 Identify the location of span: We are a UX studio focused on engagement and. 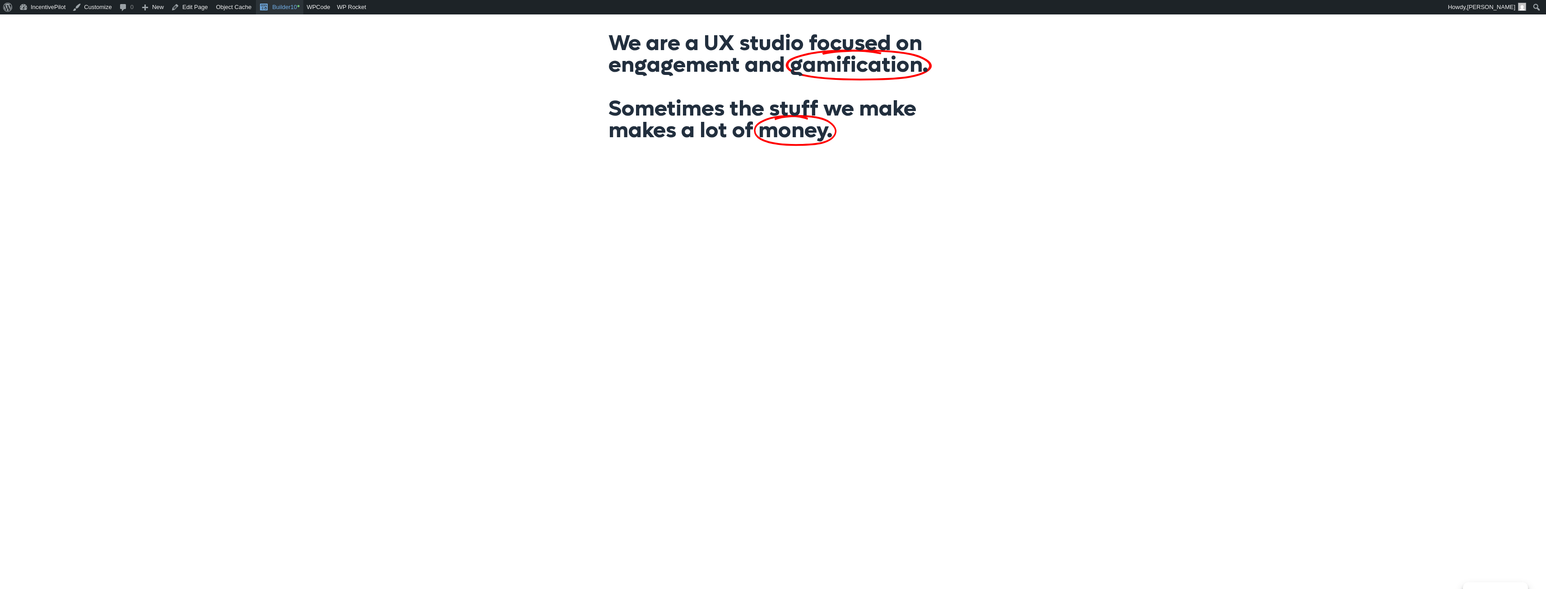
(765, 54).